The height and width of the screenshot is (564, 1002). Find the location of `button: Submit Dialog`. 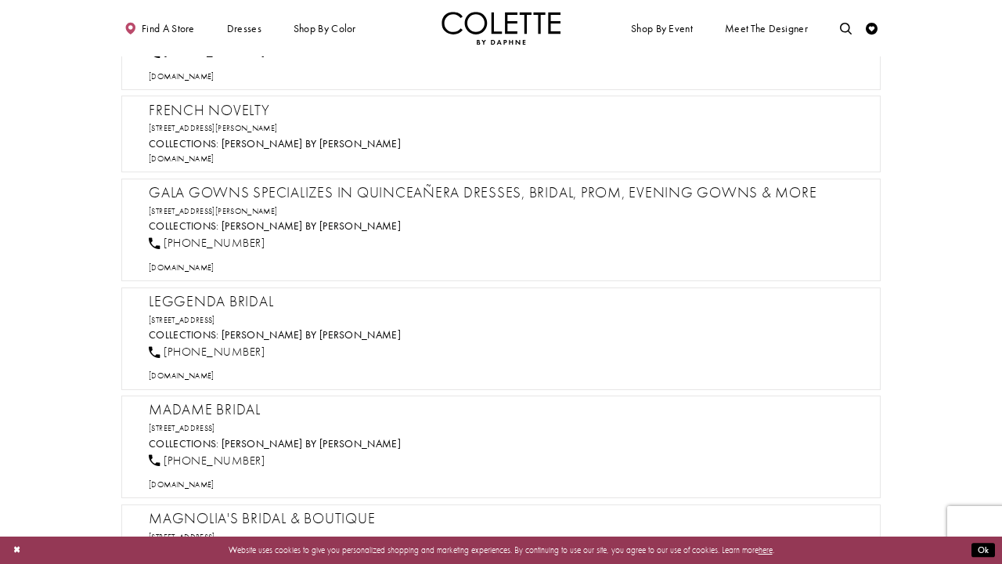

button: Submit Dialog is located at coordinates (983, 550).